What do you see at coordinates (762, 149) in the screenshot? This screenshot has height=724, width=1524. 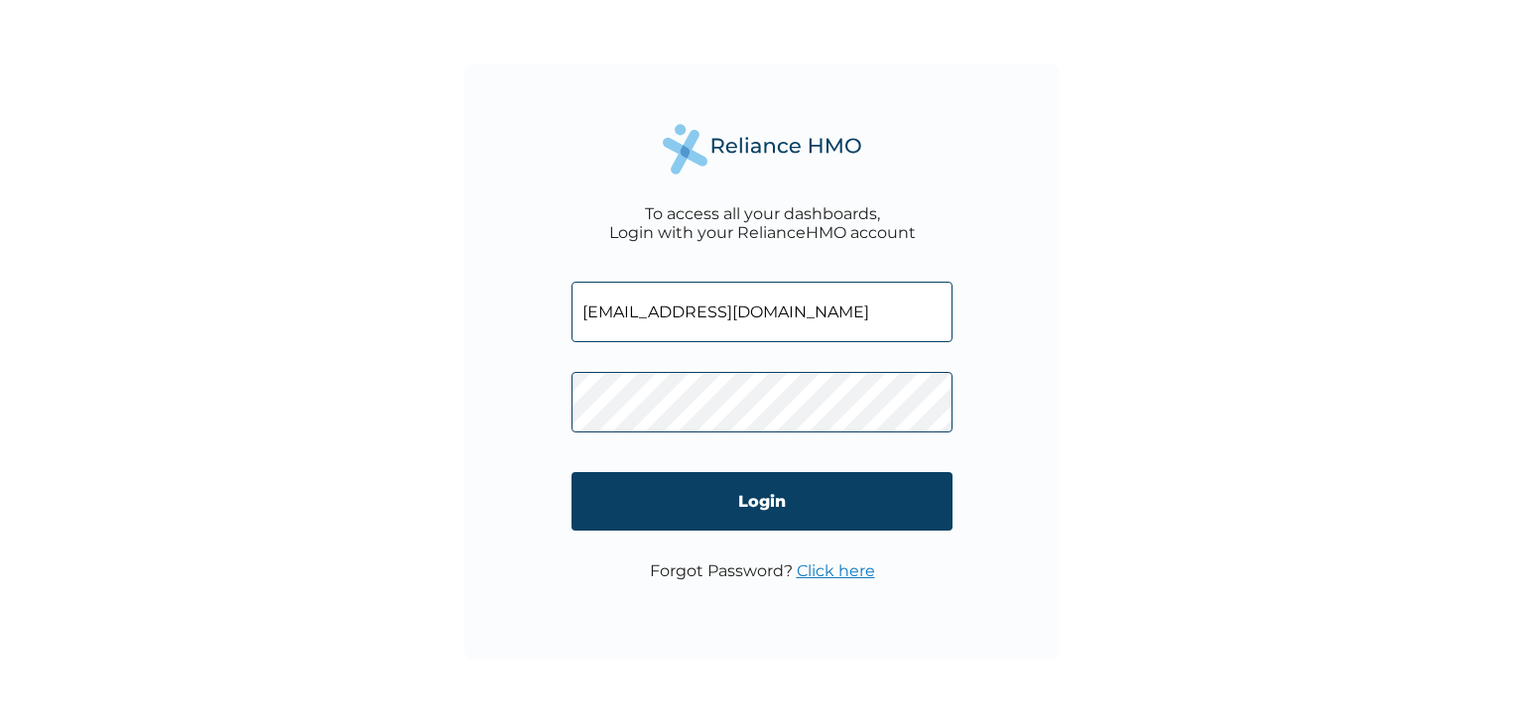 I see `img: Reliance Health's Logo` at bounding box center [762, 149].